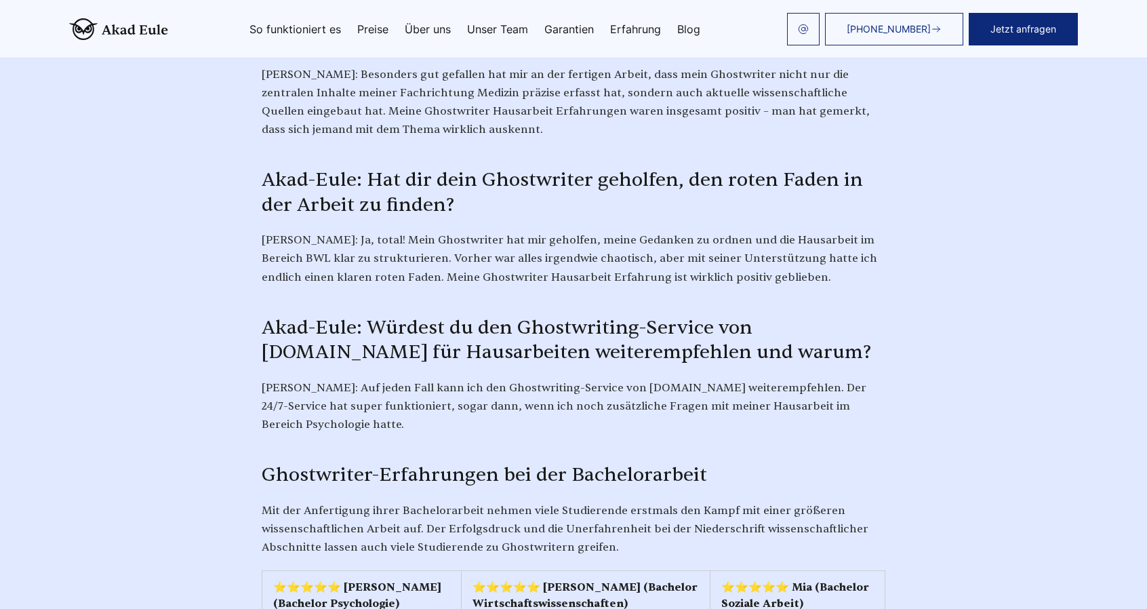 The width and height of the screenshot is (1147, 609). I want to click on a: Blog, so click(689, 29).